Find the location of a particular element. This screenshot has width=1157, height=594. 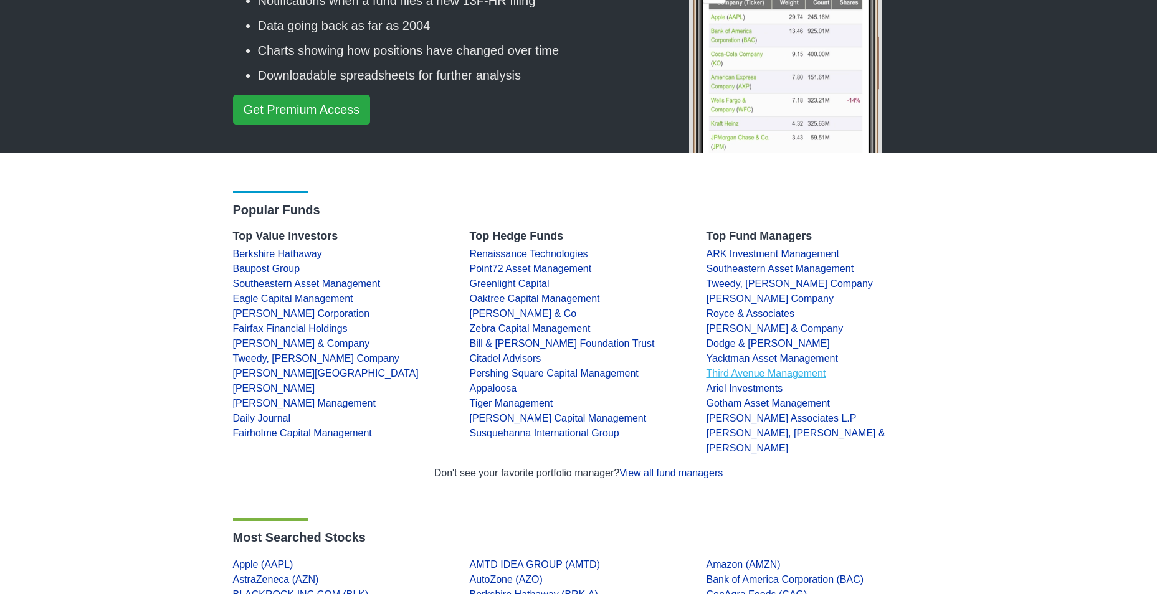

h3: Most Searched Stocks is located at coordinates (579, 538).